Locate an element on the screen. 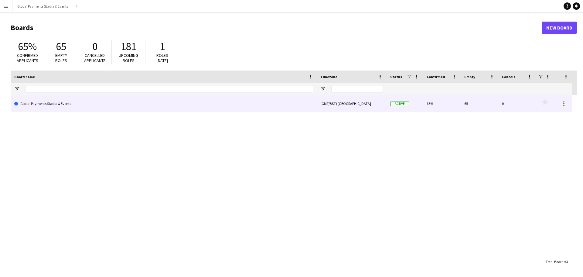 The height and width of the screenshot is (277, 583). span: Board name is located at coordinates (25, 77).